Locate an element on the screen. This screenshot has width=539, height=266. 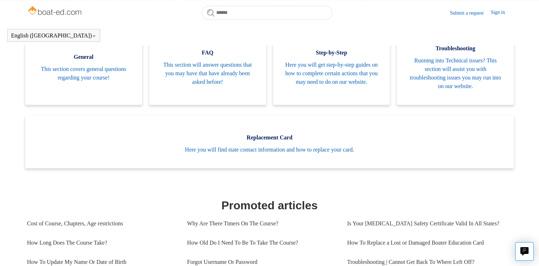
a: Sign in is located at coordinates (502, 13).